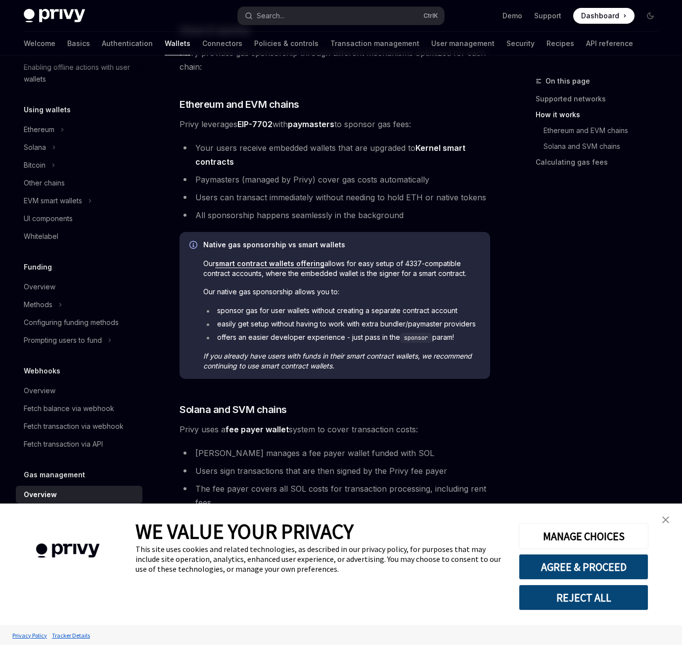 The width and height of the screenshot is (682, 645). I want to click on li: sponsor gas for user wallets without creating a separate contract account, so click(342, 311).